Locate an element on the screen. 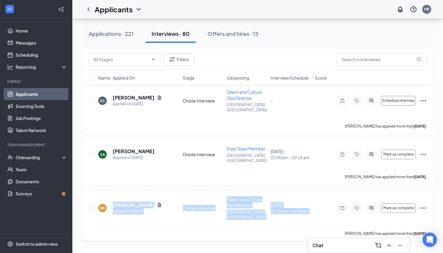 Image resolution: width=443 pixels, height=253 pixels. div: Open Intercom Messenger is located at coordinates (429, 239).